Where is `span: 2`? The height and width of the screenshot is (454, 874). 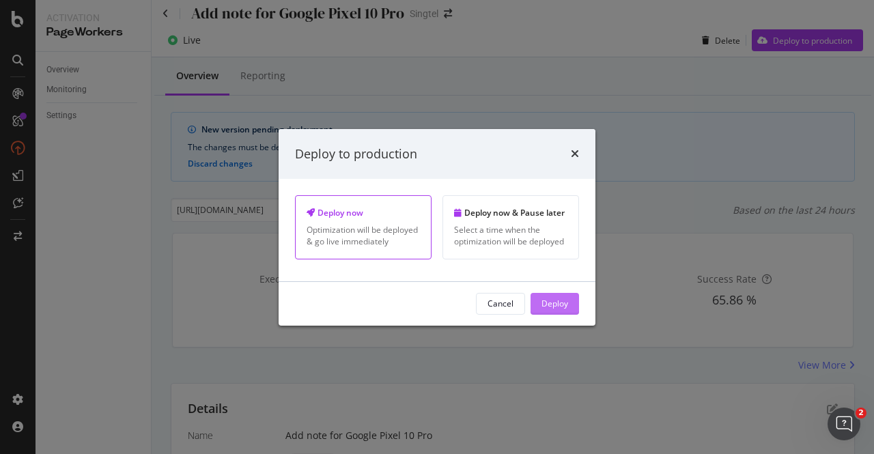 span: 2 is located at coordinates (861, 413).